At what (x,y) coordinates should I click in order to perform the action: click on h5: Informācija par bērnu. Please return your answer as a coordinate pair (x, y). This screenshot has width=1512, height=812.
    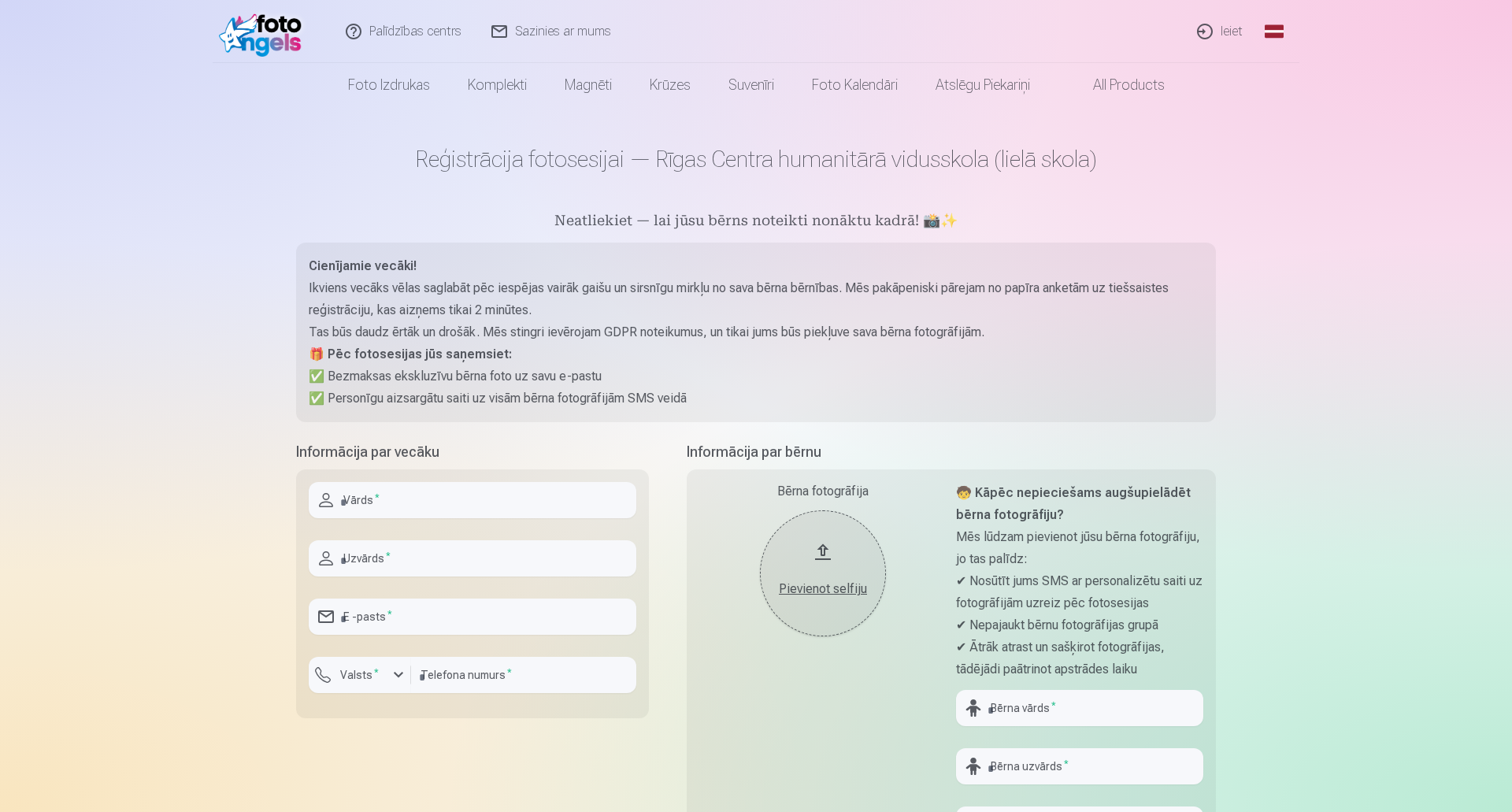
    Looking at the image, I should click on (951, 452).